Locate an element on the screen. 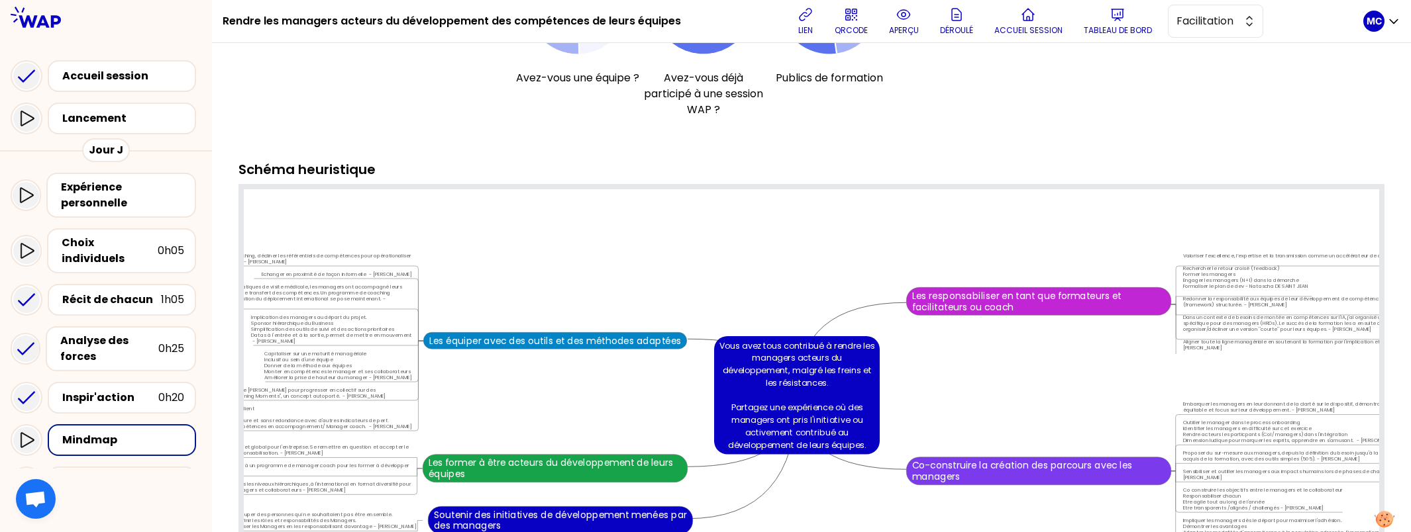 This screenshot has height=532, width=1411. p: Déroulé is located at coordinates (956, 30).